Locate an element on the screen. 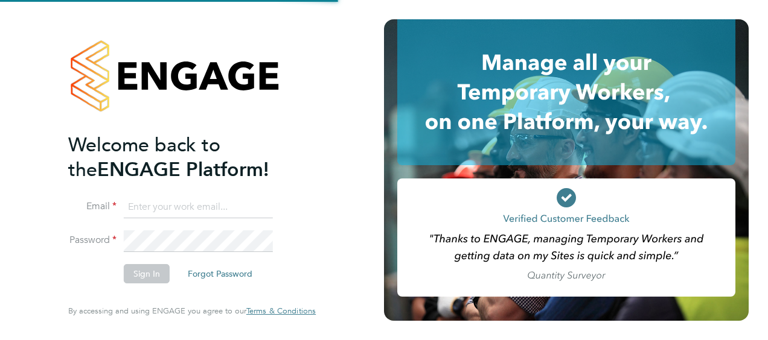 The image size is (768, 340). span: By accessing and using ENGAGE you agree to our is located at coordinates (192, 311).